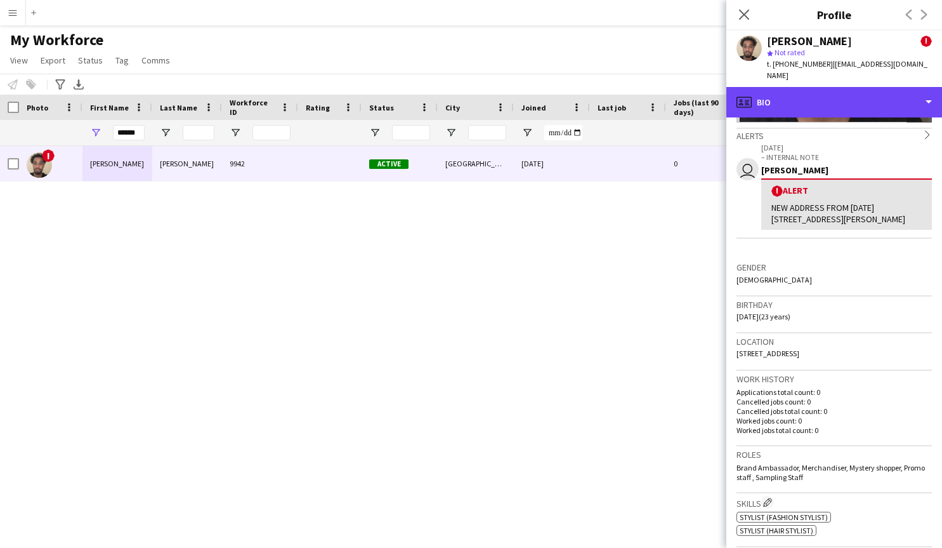  What do you see at coordinates (199, 133) in the screenshot?
I see `input: Last Name Filter Input` at bounding box center [199, 133].